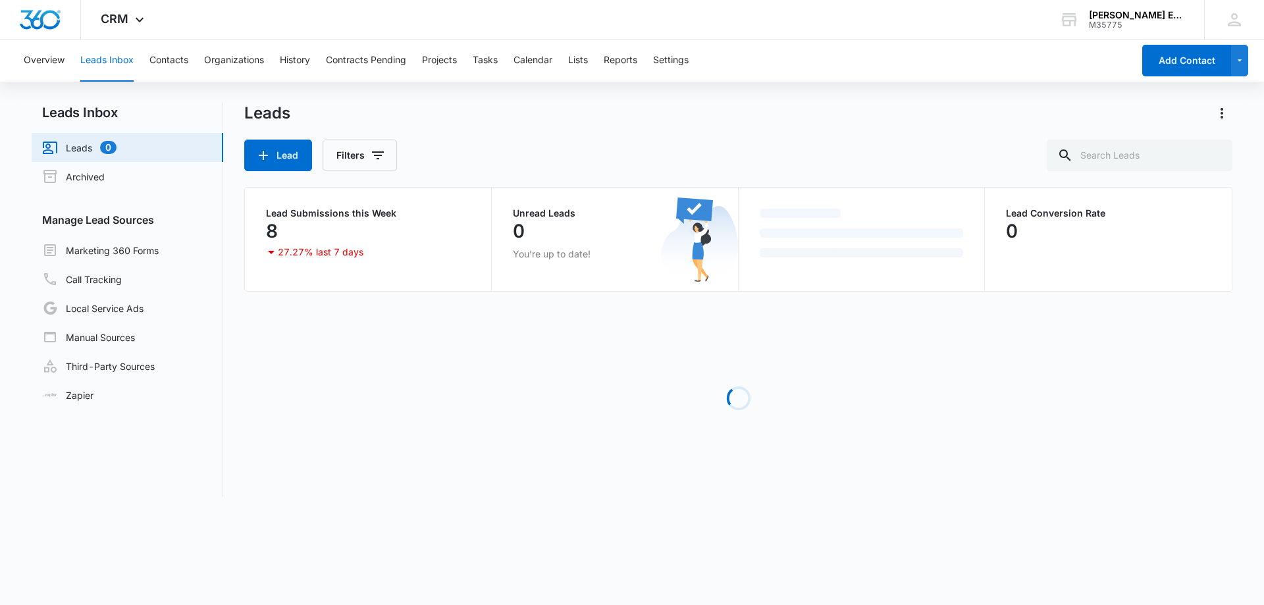 The image size is (1264, 605). I want to click on a: Third-Party Sources, so click(98, 366).